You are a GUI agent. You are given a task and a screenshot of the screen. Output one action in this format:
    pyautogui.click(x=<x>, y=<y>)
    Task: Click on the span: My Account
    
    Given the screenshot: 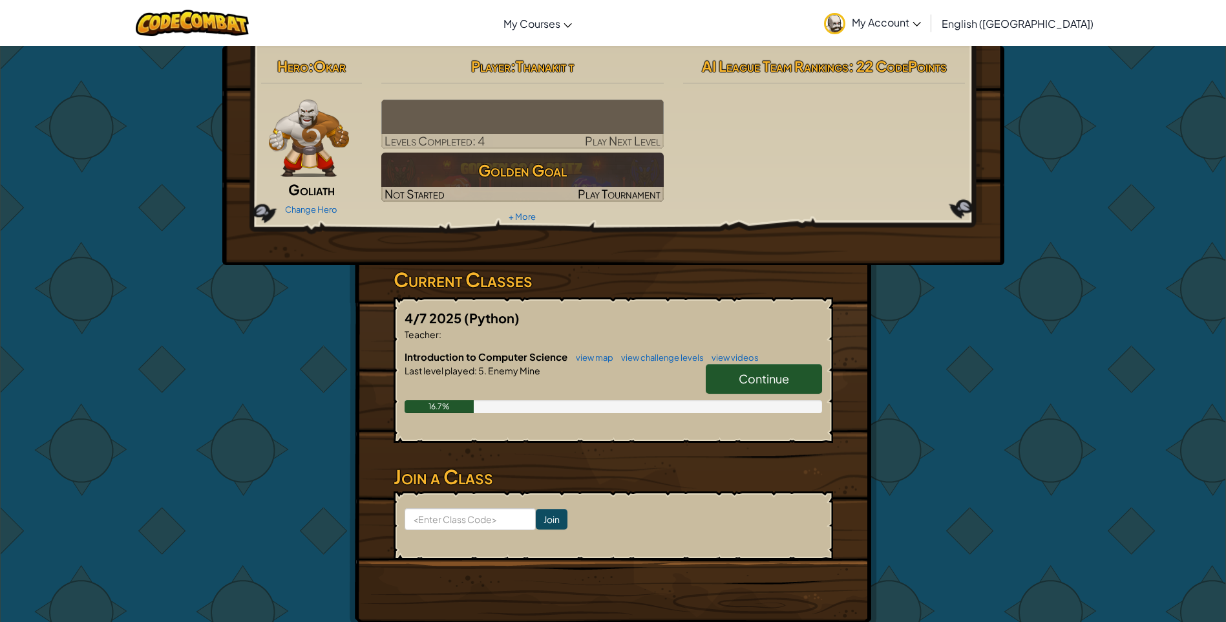 What is the action you would take?
    pyautogui.click(x=886, y=22)
    